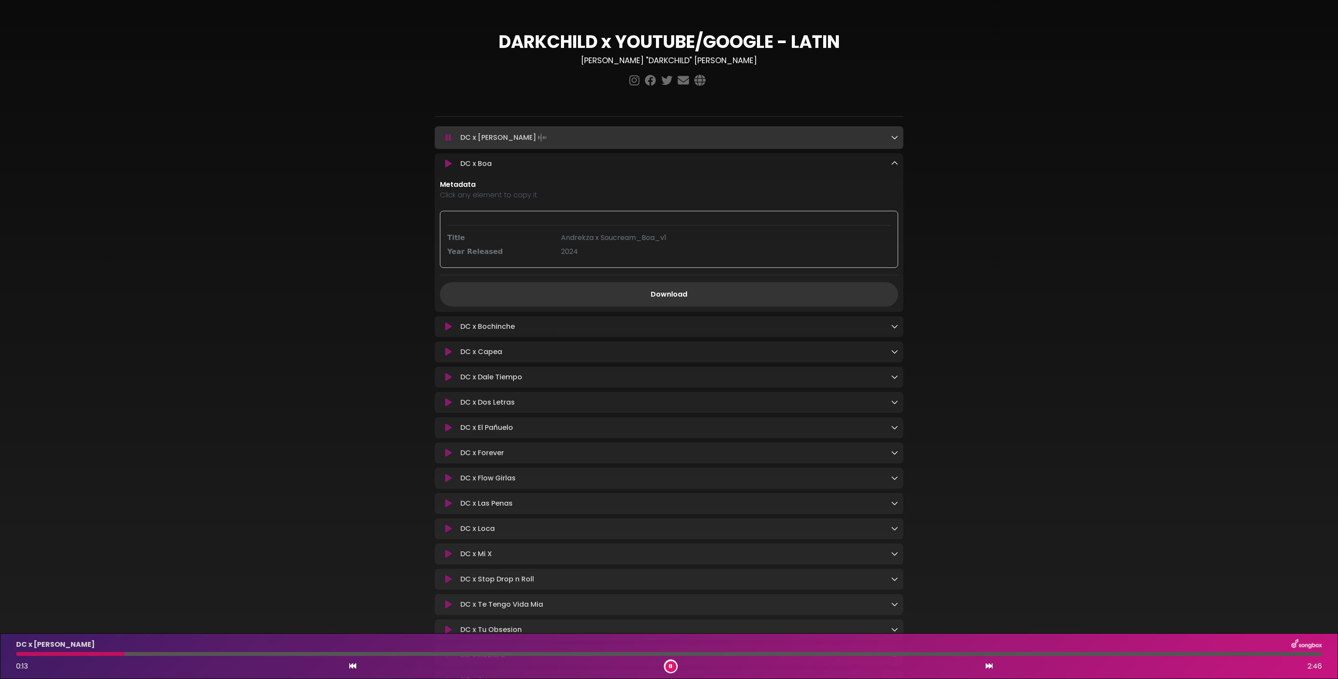  Describe the element at coordinates (499, 252) in the screenshot. I see `div: Year Released` at that location.